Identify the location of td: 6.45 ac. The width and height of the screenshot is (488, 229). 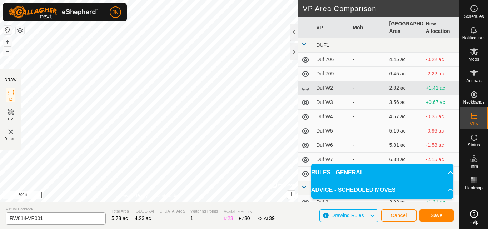
(404, 74).